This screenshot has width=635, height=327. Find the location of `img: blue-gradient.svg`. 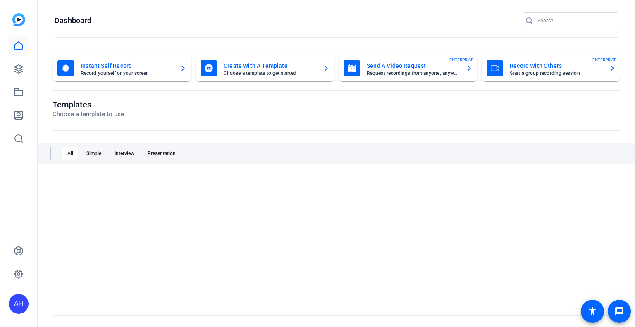

img: blue-gradient.svg is located at coordinates (19, 19).